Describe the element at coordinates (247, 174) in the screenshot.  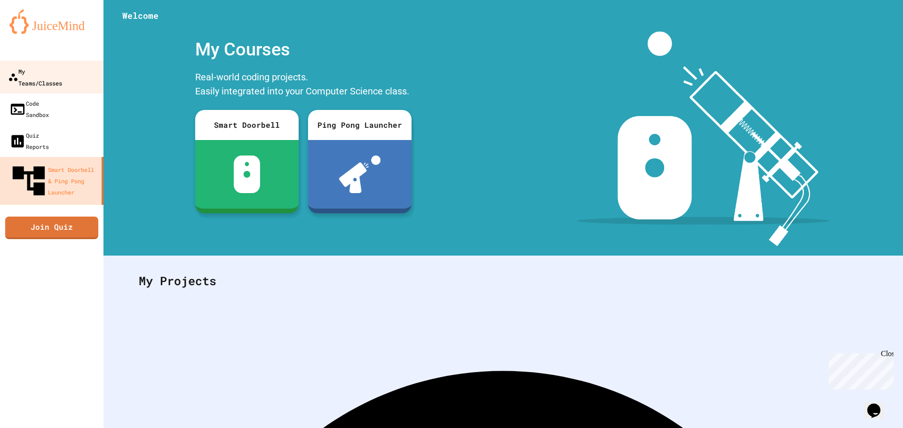
I see `img: sdb-white.svg` at that location.